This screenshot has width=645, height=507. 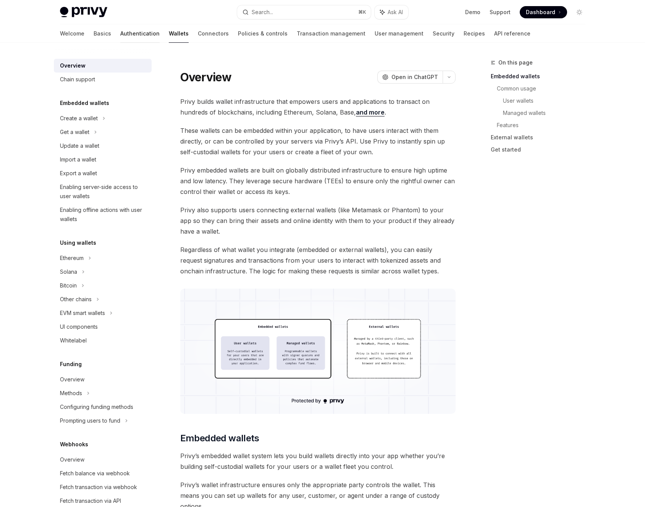 I want to click on span: These wallets can be embedded within your application, to have users interact with them directly,..., so click(x=318, y=141).